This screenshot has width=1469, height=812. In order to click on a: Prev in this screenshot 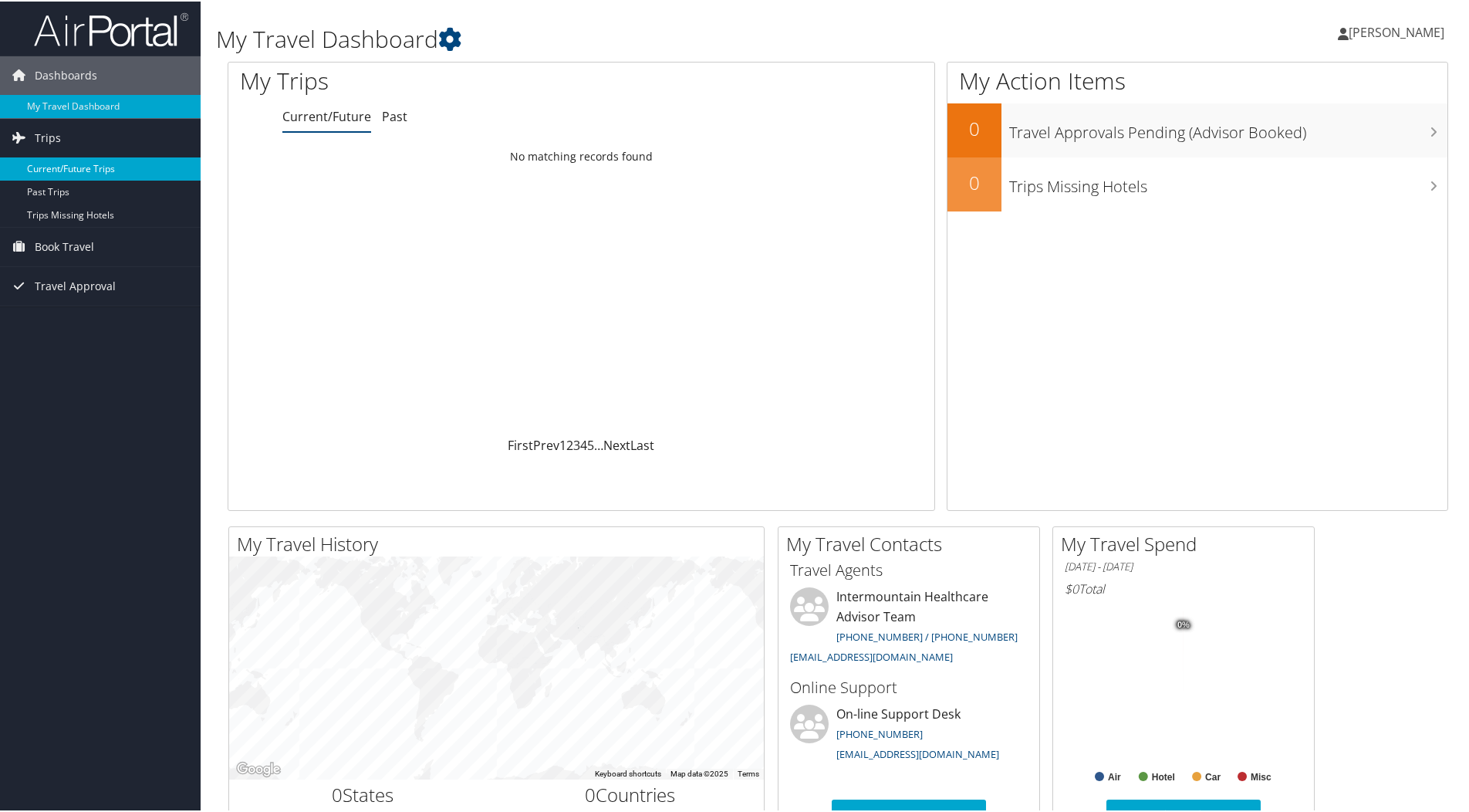, I will do `click(546, 444)`.